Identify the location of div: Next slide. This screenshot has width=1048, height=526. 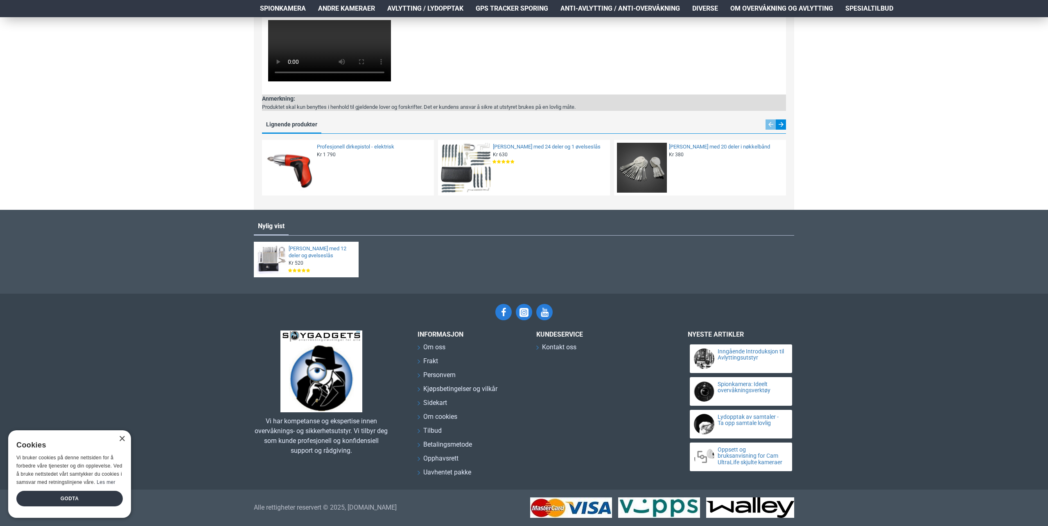
(780, 124).